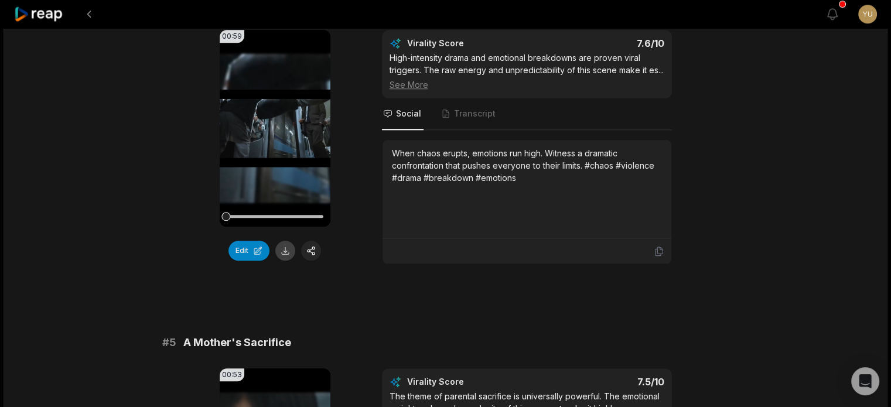 Image resolution: width=891 pixels, height=407 pixels. Describe the element at coordinates (527, 71) in the screenshot. I see `div: High-intensity drama and emotional breakdowns are proven viral triggers. The raw energy and unpre...` at that location.